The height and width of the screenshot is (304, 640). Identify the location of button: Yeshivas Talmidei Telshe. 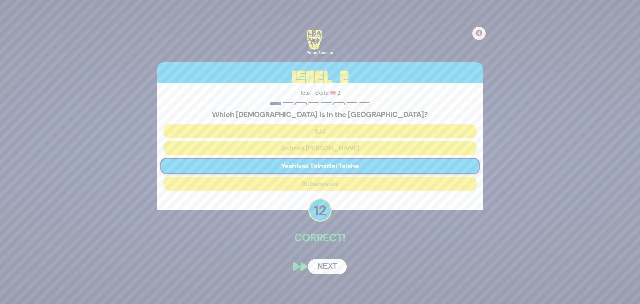
(320, 166).